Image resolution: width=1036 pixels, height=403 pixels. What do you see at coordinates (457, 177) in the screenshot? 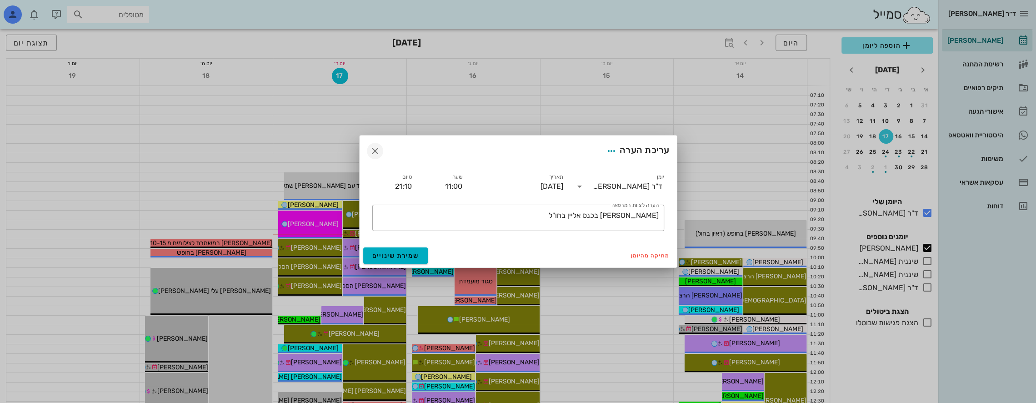
I see `label: שעה` at bounding box center [457, 177].